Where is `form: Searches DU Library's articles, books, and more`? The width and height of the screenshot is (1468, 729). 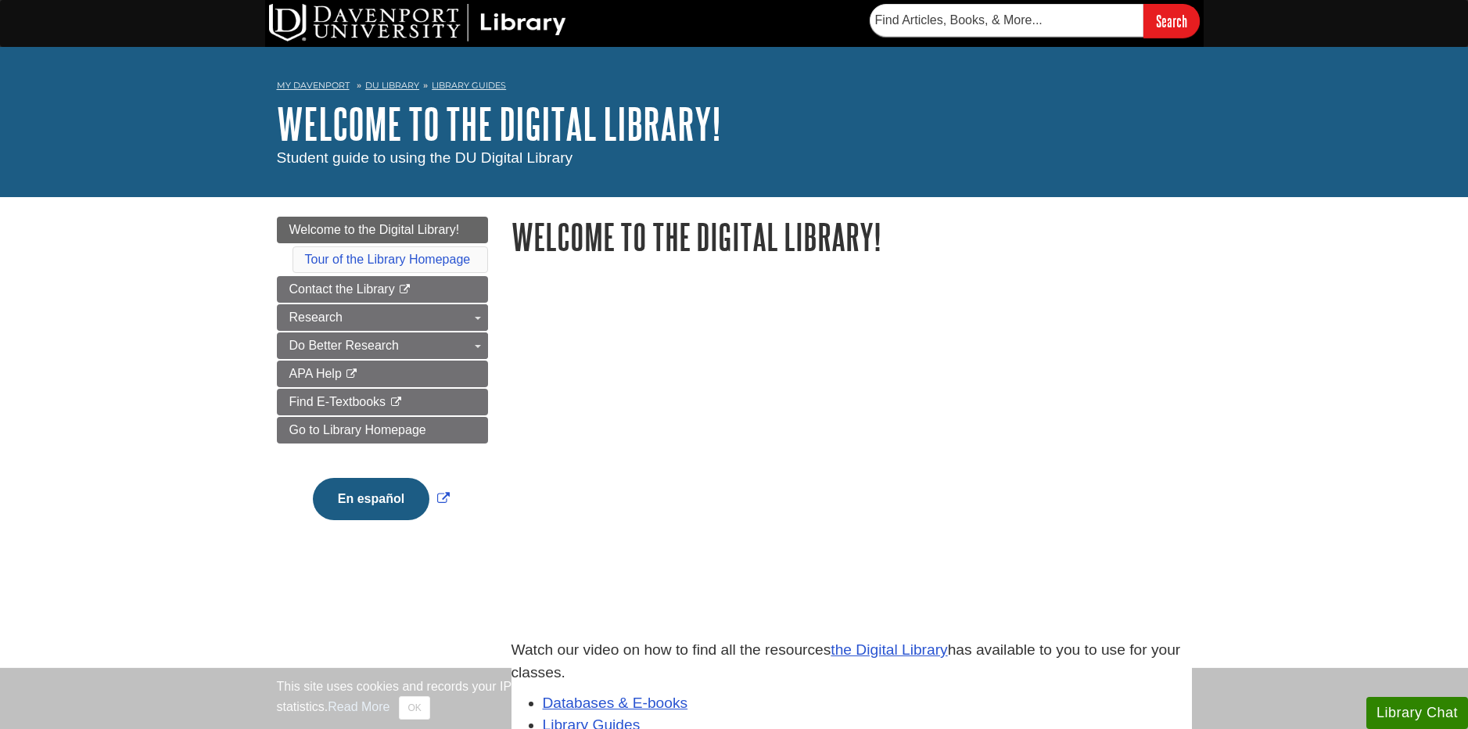
form: Searches DU Library's articles, books, and more is located at coordinates (1035, 20).